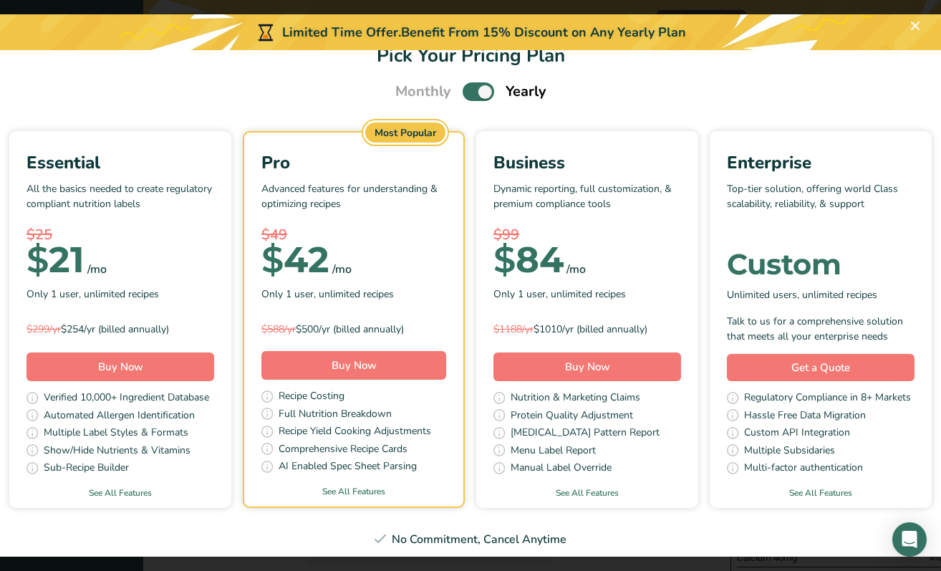 The width and height of the screenshot is (941, 571). What do you see at coordinates (295, 260) in the screenshot?
I see `div: 42` at bounding box center [295, 260].